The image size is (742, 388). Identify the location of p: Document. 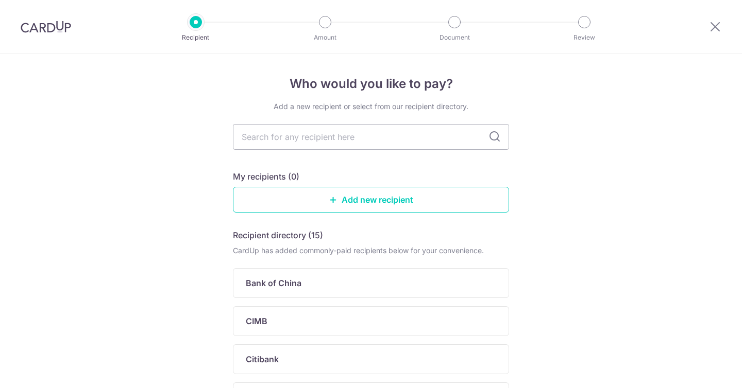
(454, 38).